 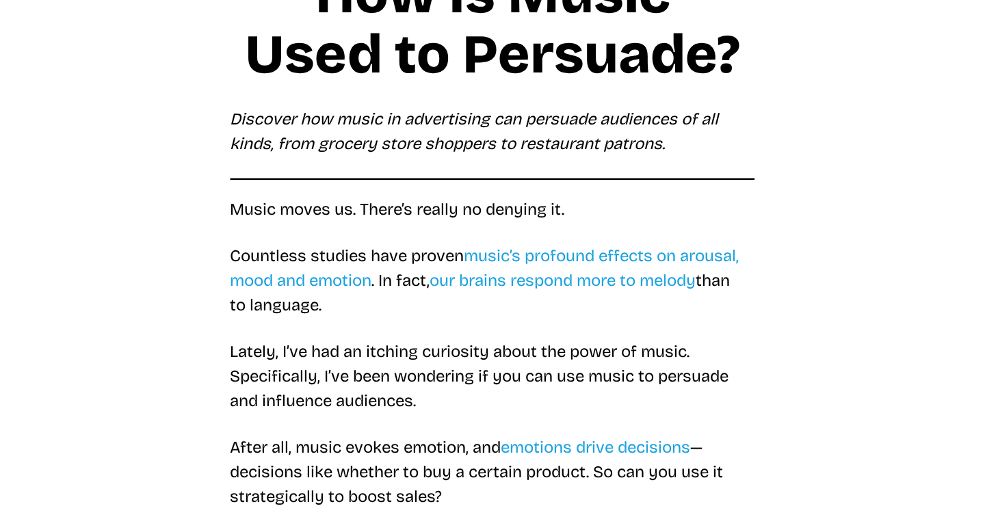 I want to click on em: Discover how music in advertising can persuade audiences of all kinds, from grocery store shopper..., so click(x=474, y=131).